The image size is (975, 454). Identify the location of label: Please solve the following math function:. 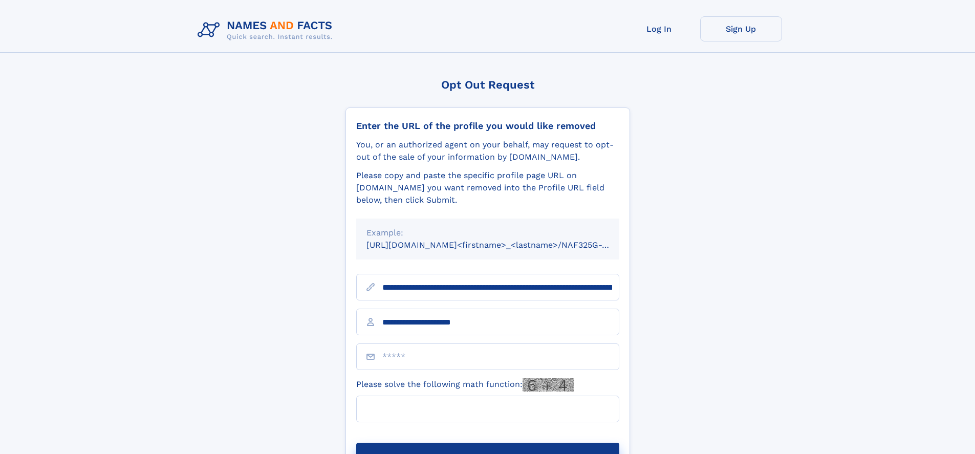
(465, 385).